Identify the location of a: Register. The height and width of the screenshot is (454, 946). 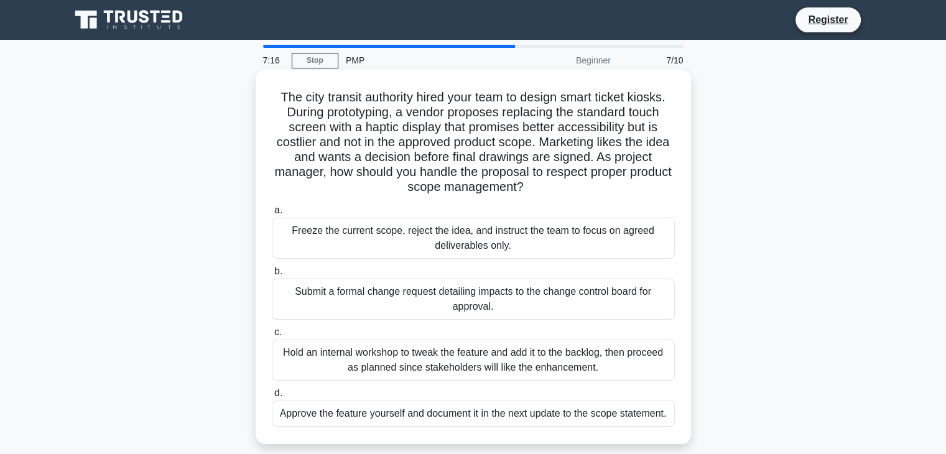
(828, 19).